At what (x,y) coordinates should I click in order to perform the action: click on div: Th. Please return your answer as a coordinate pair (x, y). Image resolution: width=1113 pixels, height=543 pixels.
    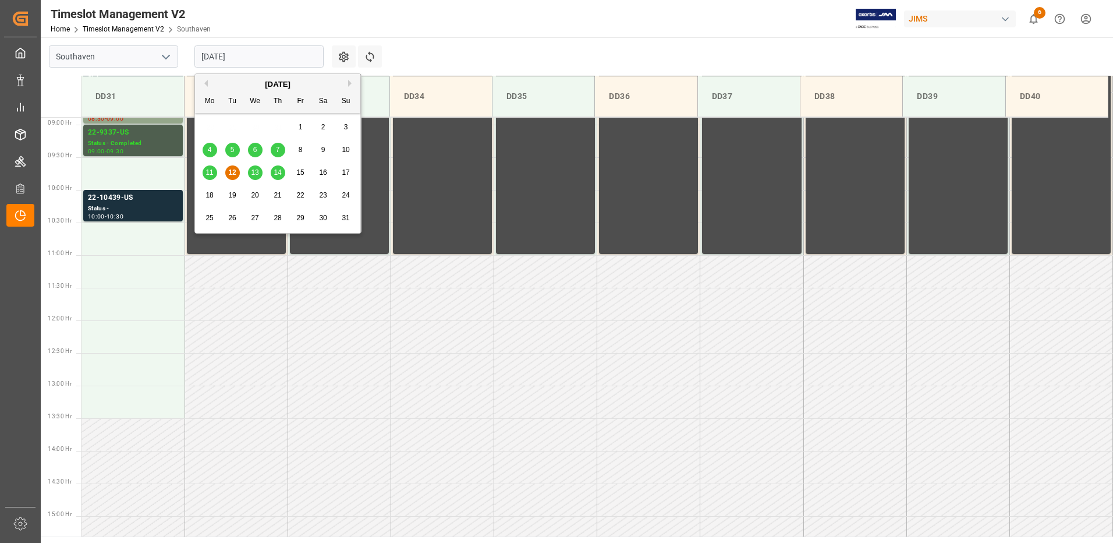
    Looking at the image, I should click on (278, 101).